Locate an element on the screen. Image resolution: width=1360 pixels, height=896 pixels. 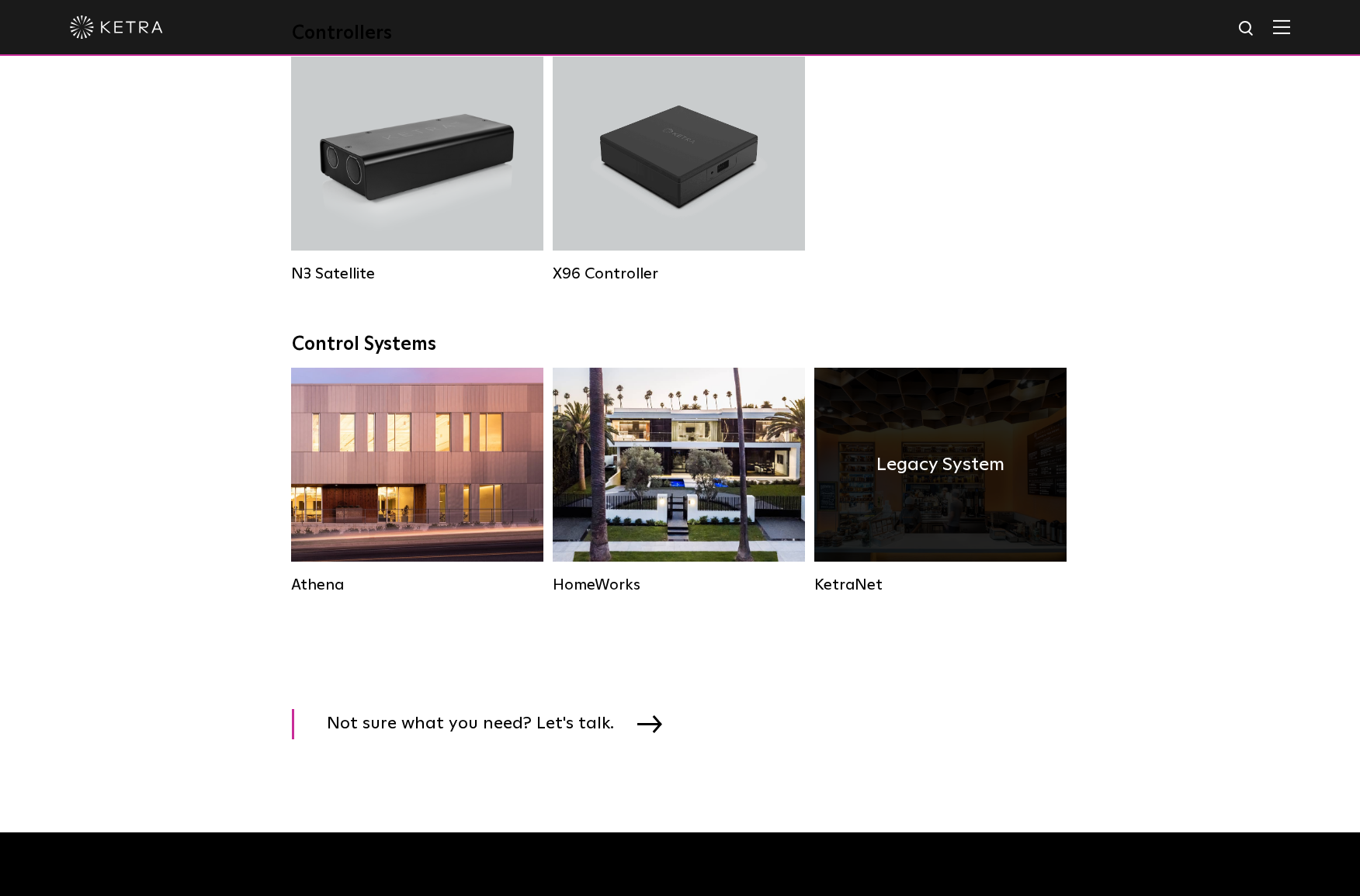
img: Hamburger%20Nav.svg is located at coordinates (1281, 26).